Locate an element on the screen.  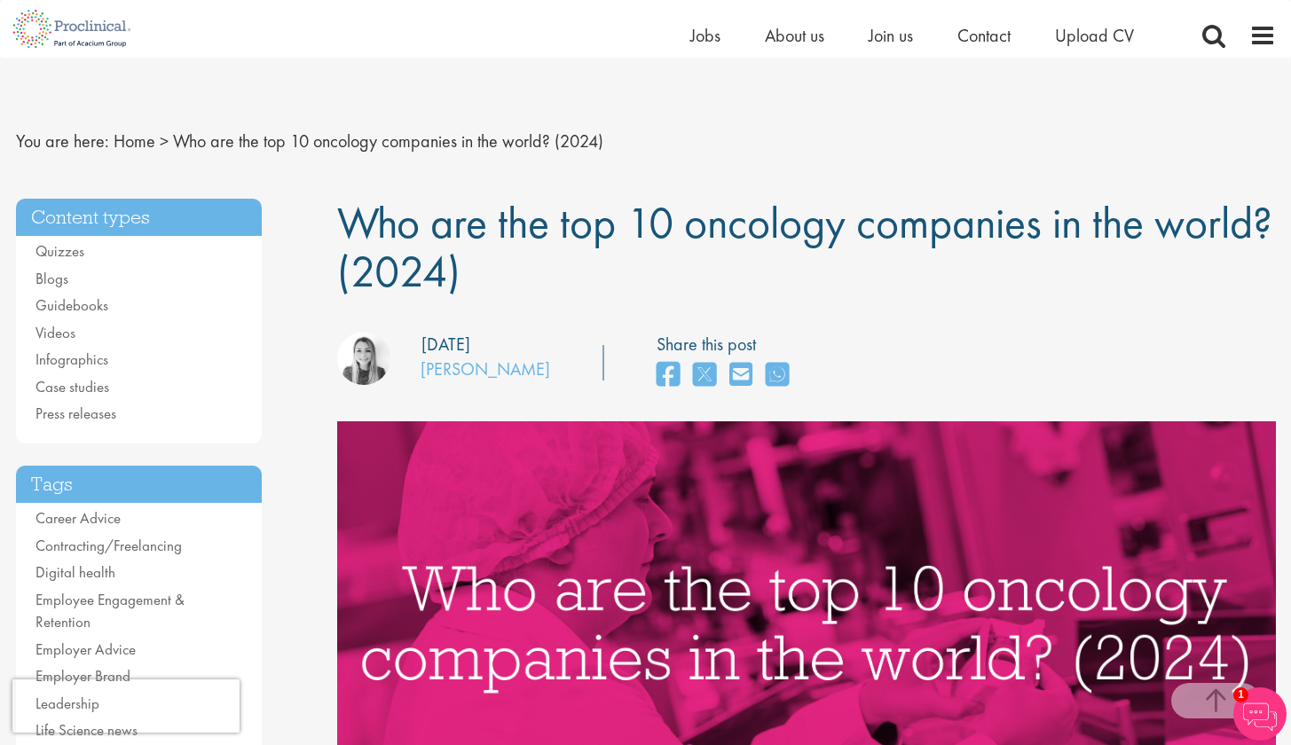
a: Employee Engagement & Retention is located at coordinates (110, 611).